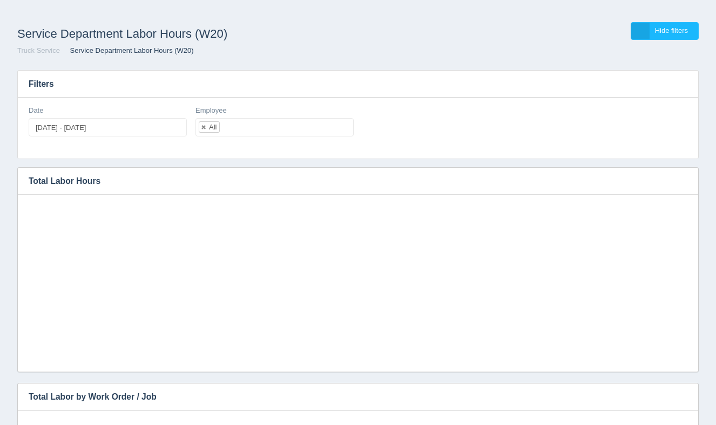 The height and width of the screenshot is (425, 716). What do you see at coordinates (38, 50) in the screenshot?
I see `a: Truck Service` at bounding box center [38, 50].